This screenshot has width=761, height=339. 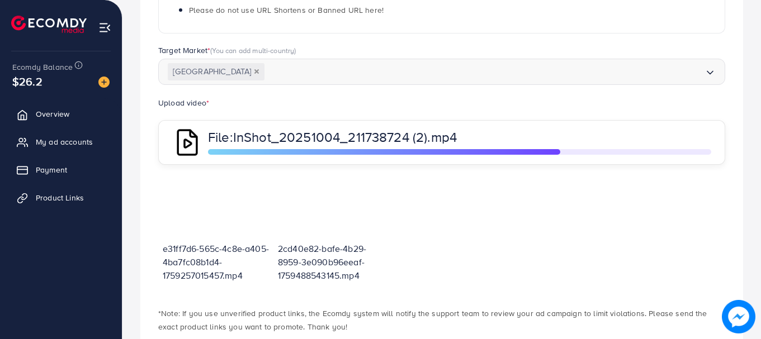 What do you see at coordinates (183, 103) in the screenshot?
I see `label: Upload video` at bounding box center [183, 103].